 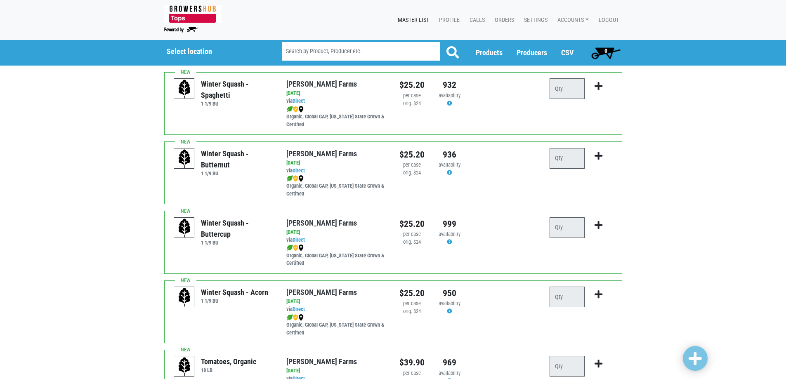 What do you see at coordinates (450, 363) in the screenshot?
I see `div: 969` at bounding box center [450, 363].